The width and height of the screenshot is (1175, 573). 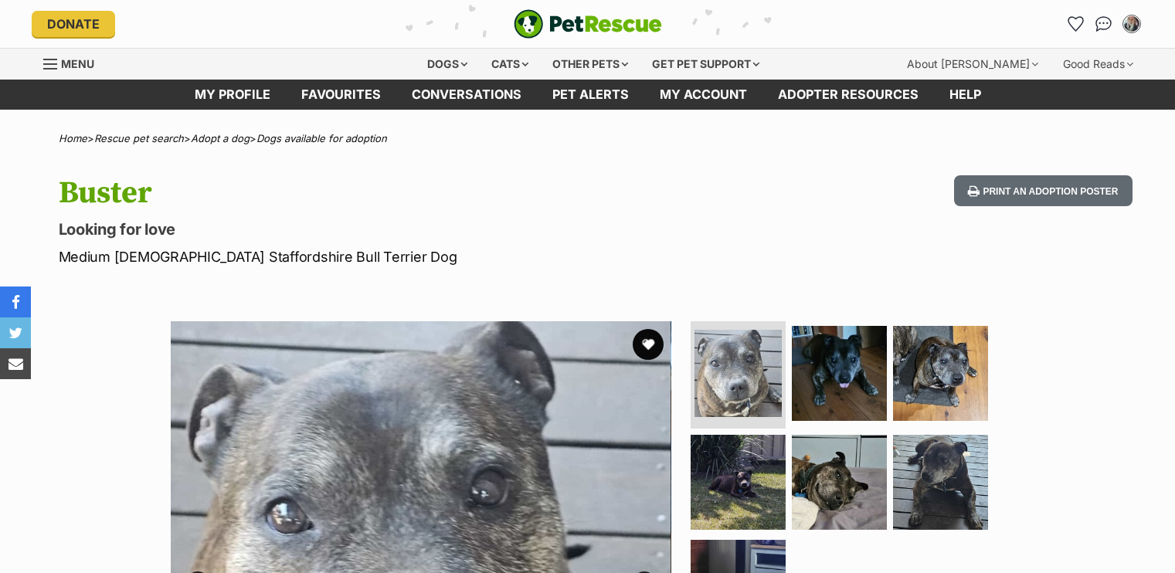 I want to click on h1: Buster, so click(x=385, y=193).